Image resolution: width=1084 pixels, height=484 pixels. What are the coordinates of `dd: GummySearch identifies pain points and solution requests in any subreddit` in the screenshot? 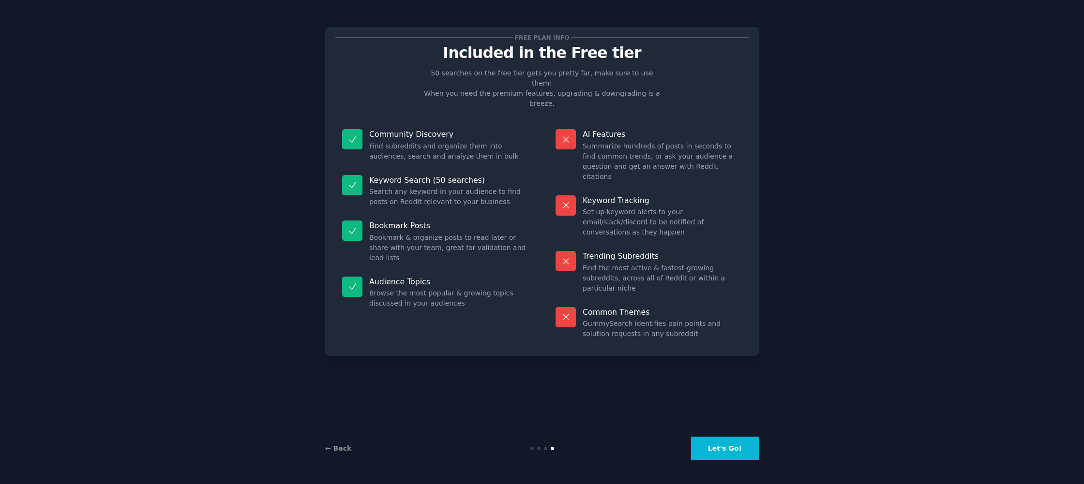 It's located at (662, 329).